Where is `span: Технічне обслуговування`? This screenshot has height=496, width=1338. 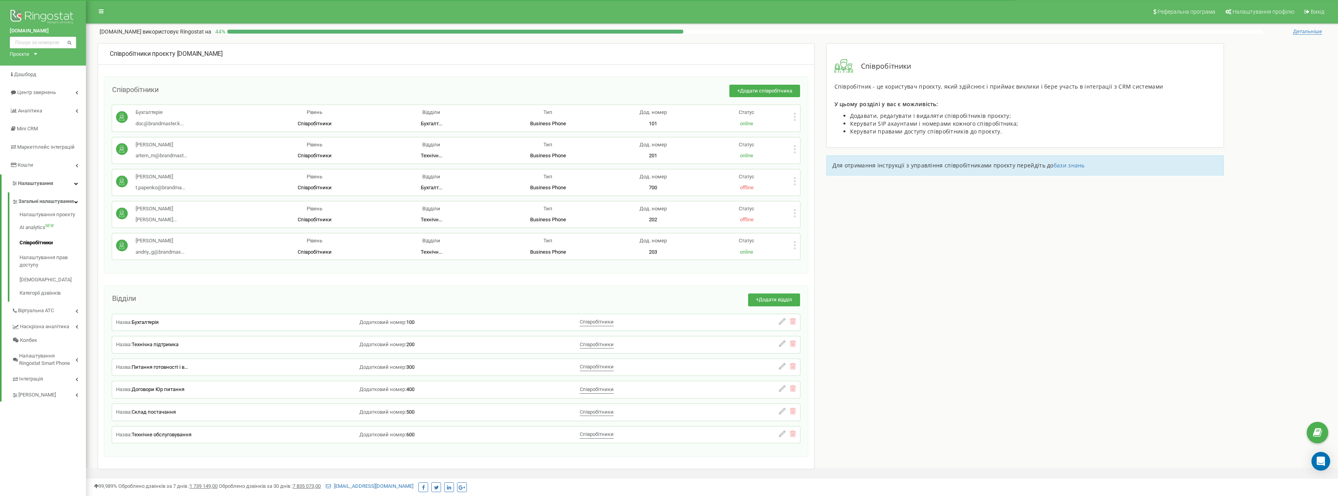 span: Технічне обслуговування is located at coordinates (161, 435).